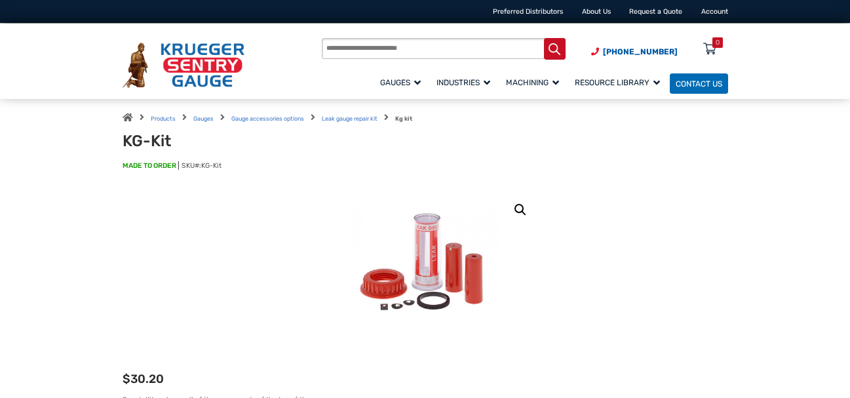  I want to click on span: SKU#:, so click(200, 165).